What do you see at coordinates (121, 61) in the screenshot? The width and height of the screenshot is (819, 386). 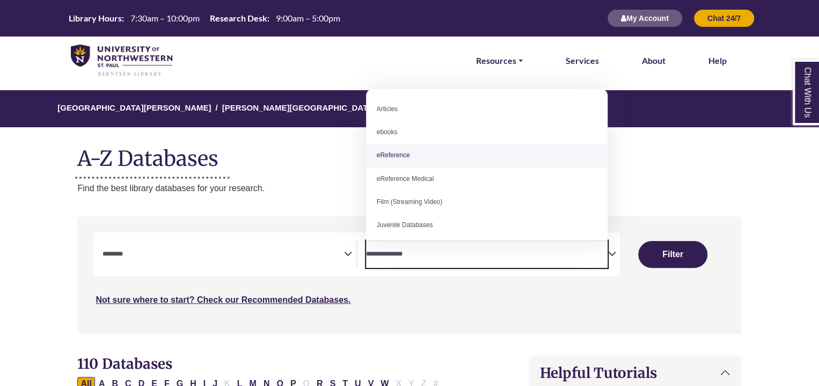 I see `img: library_home` at bounding box center [121, 61].